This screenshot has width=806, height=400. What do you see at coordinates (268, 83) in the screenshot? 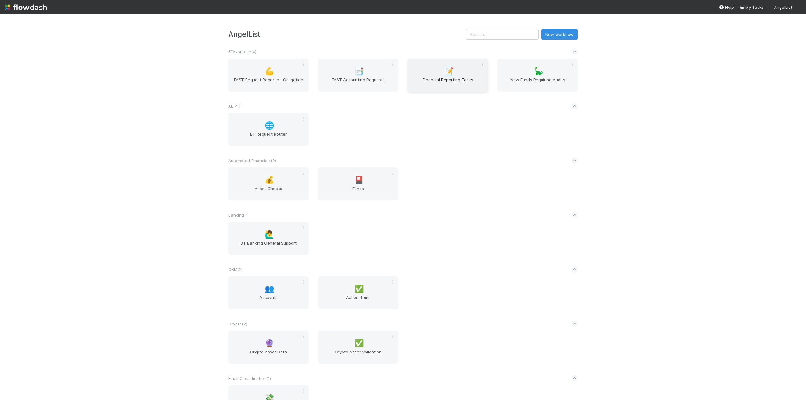
I see `span: FAST Request Reporting Obligation` at bounding box center [268, 83].